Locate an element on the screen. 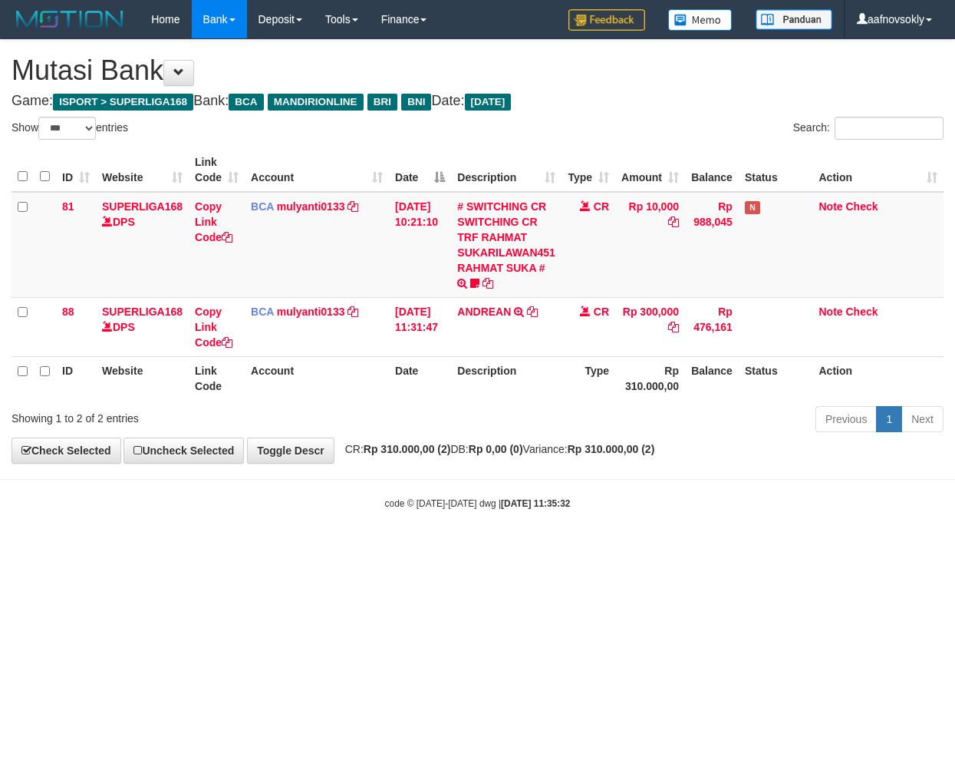 Image resolution: width=955 pixels, height=770 pixels. td: Rp 300,000 is located at coordinates (650, 326).